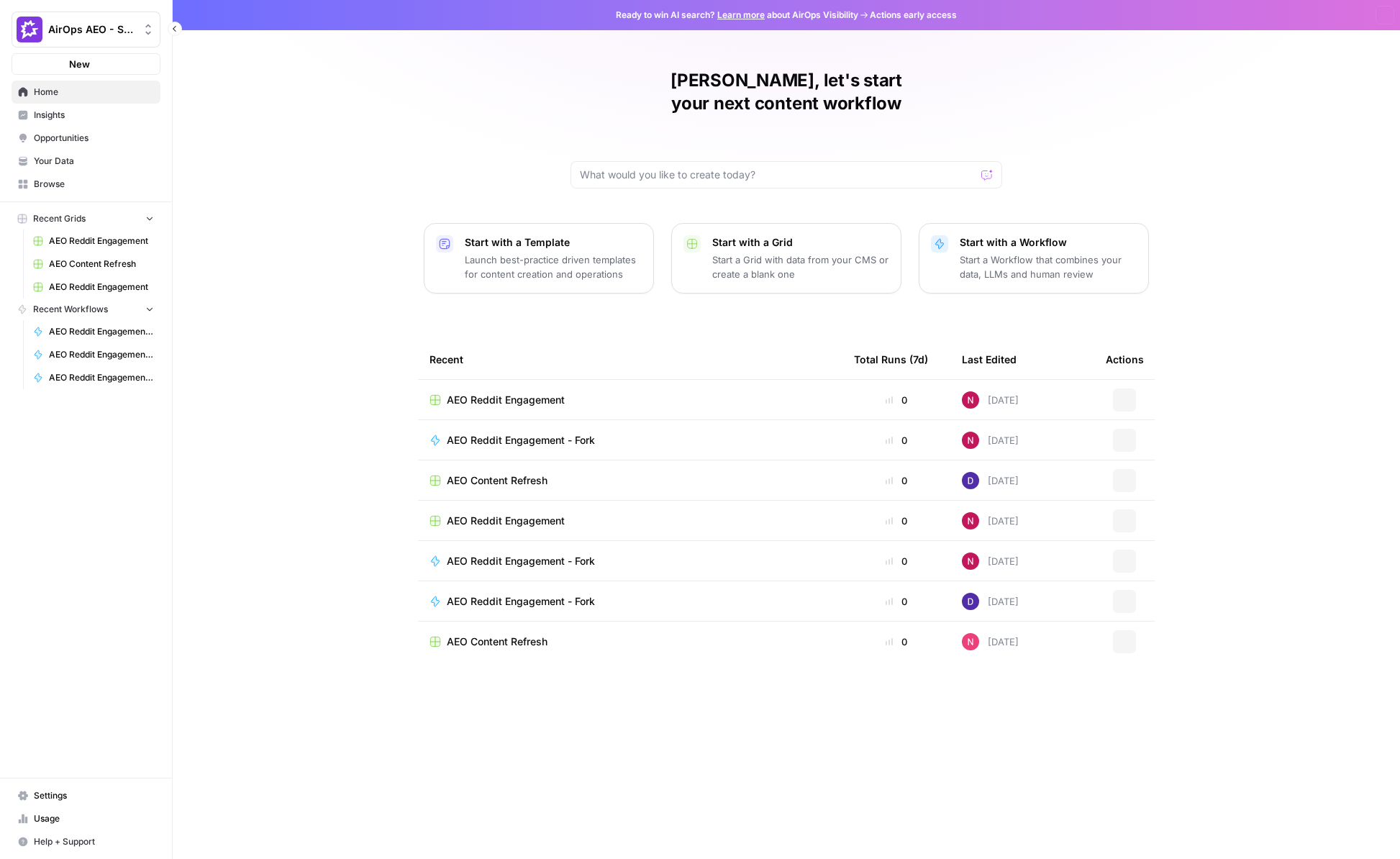 The image size is (1400, 859). Describe the element at coordinates (85, 841) in the screenshot. I see `button: Help + Support` at that location.